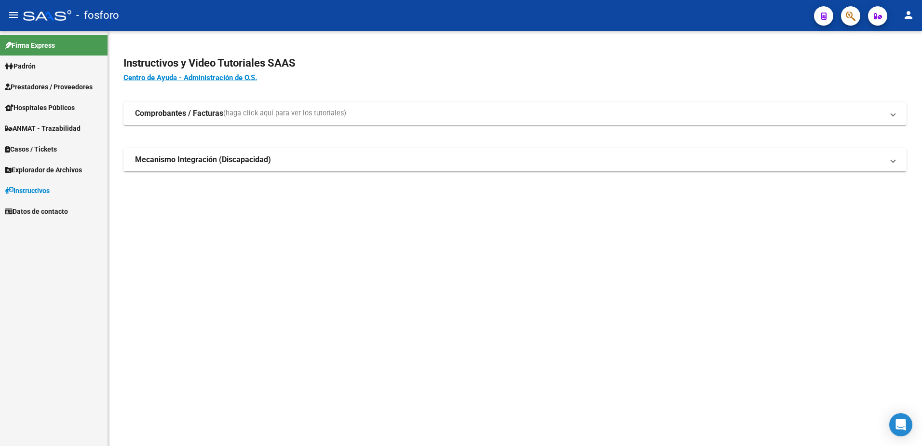 Image resolution: width=922 pixels, height=446 pixels. Describe the element at coordinates (30, 45) in the screenshot. I see `span: Firma Express` at that location.